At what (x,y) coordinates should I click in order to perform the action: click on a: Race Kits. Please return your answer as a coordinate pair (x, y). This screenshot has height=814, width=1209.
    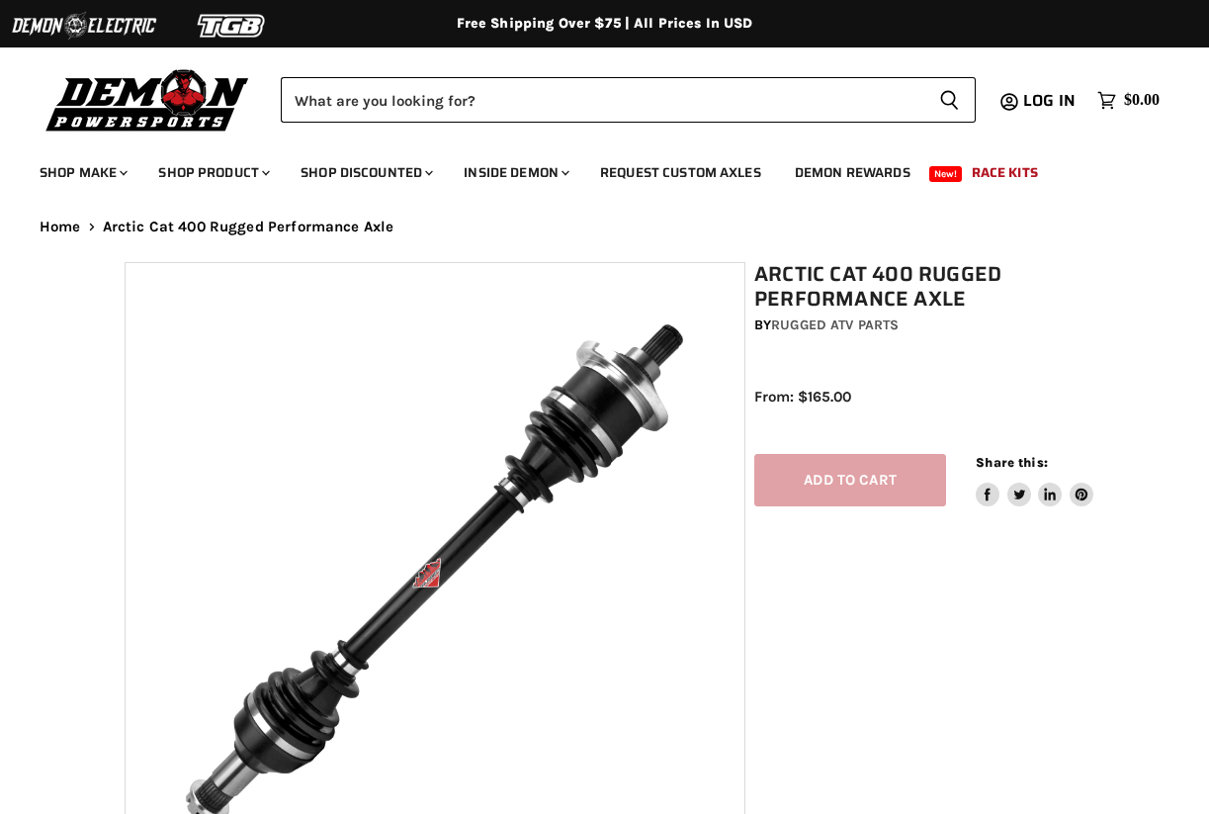
    Looking at the image, I should click on (1004, 172).